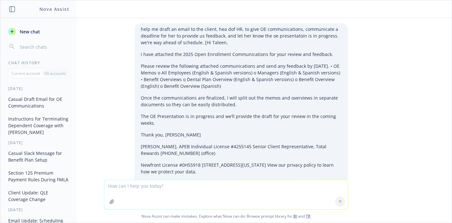  I want to click on p: help me draft an email to the client, hea dof HR, to give OE communications, communicate a deadli..., so click(241, 36).